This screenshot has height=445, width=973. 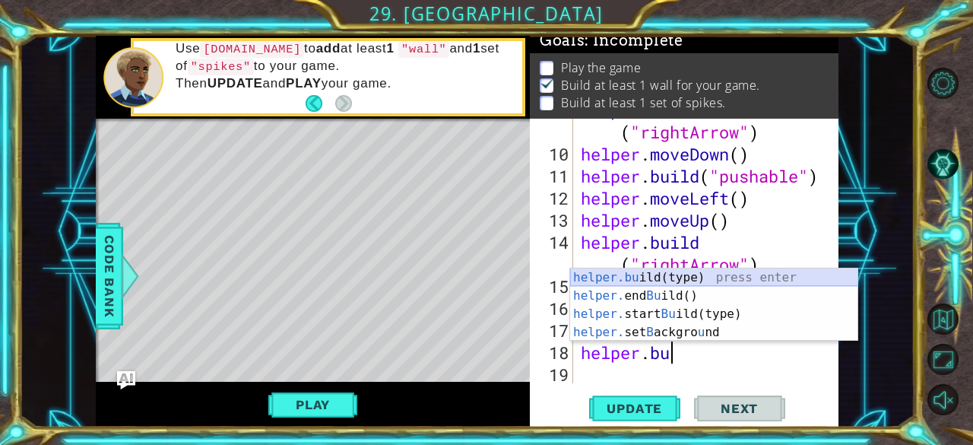 I want to click on strong: add, so click(x=328, y=48).